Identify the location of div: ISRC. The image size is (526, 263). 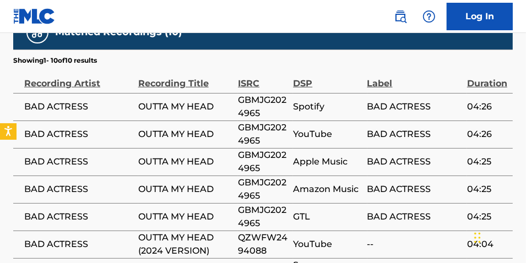
(263, 78).